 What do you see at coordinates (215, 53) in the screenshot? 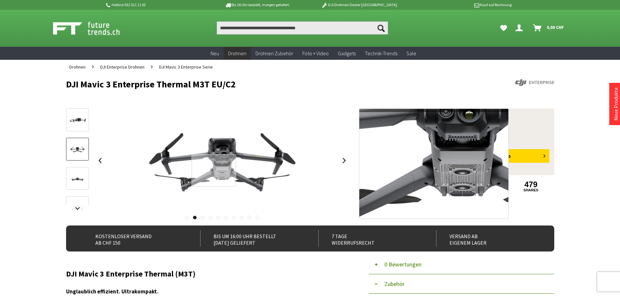
I see `a: Neu` at bounding box center [215, 53].